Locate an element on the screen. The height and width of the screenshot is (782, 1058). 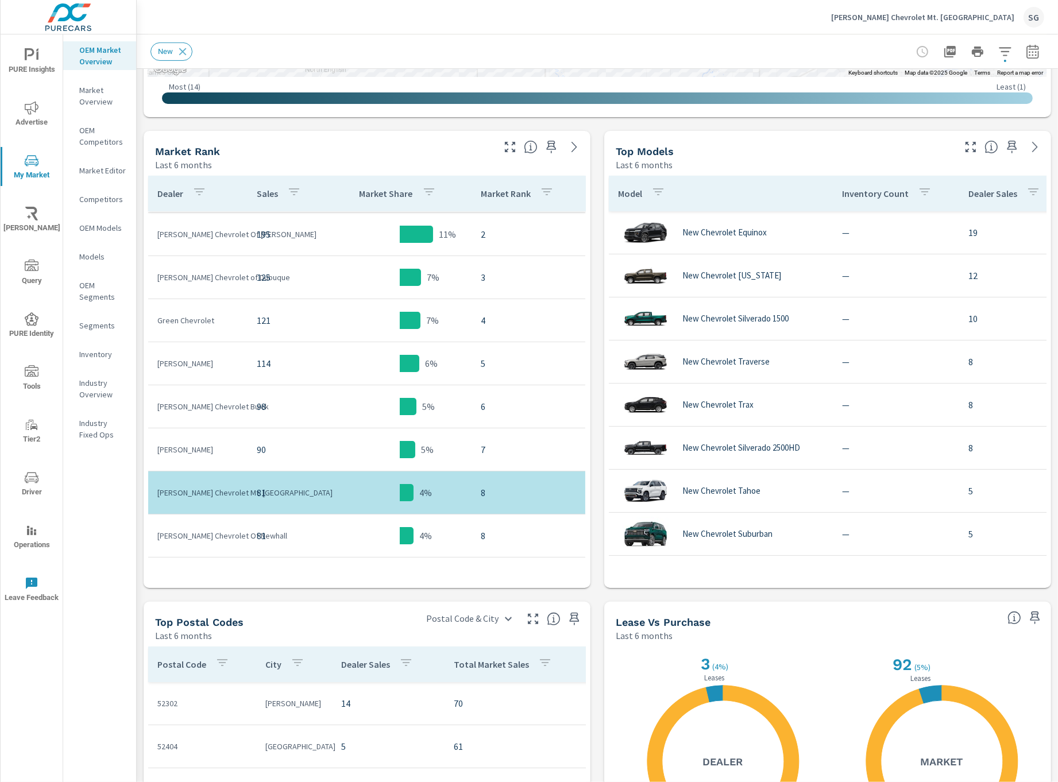
a: Open this area in Google Maps (opens a new window) is located at coordinates (170, 70).